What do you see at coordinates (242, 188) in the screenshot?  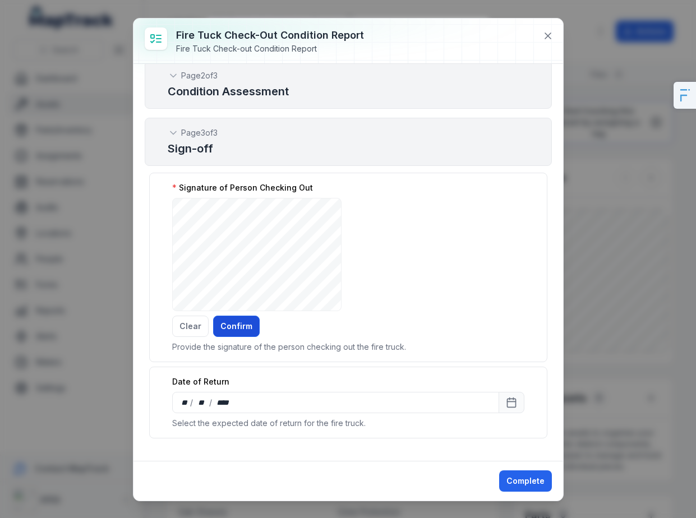 I see `label: Signature of Person Checking Out` at bounding box center [242, 188].